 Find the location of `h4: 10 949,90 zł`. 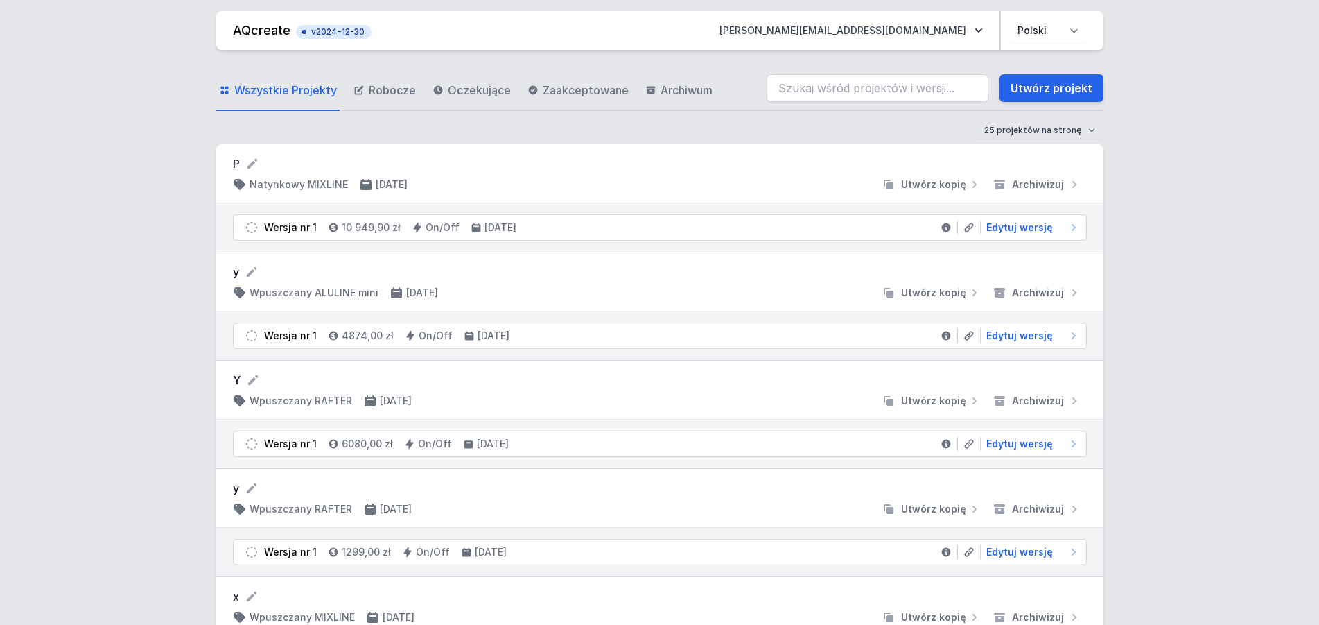

h4: 10 949,90 zł is located at coordinates (371, 227).